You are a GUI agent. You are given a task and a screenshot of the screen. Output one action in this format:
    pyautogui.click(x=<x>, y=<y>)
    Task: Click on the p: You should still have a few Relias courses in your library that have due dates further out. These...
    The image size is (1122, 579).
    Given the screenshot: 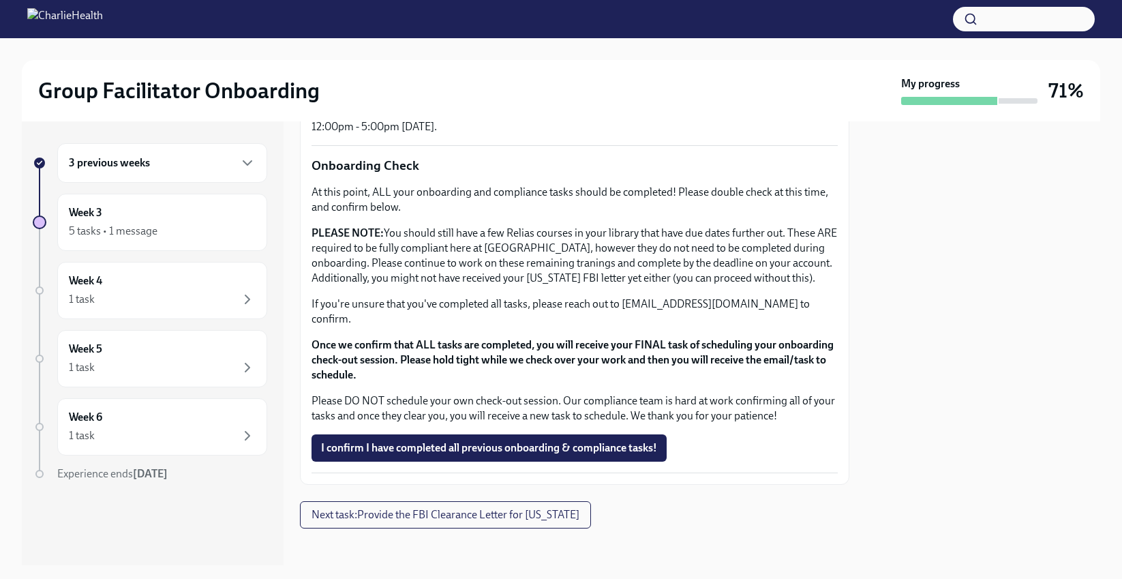 What is the action you would take?
    pyautogui.click(x=575, y=256)
    